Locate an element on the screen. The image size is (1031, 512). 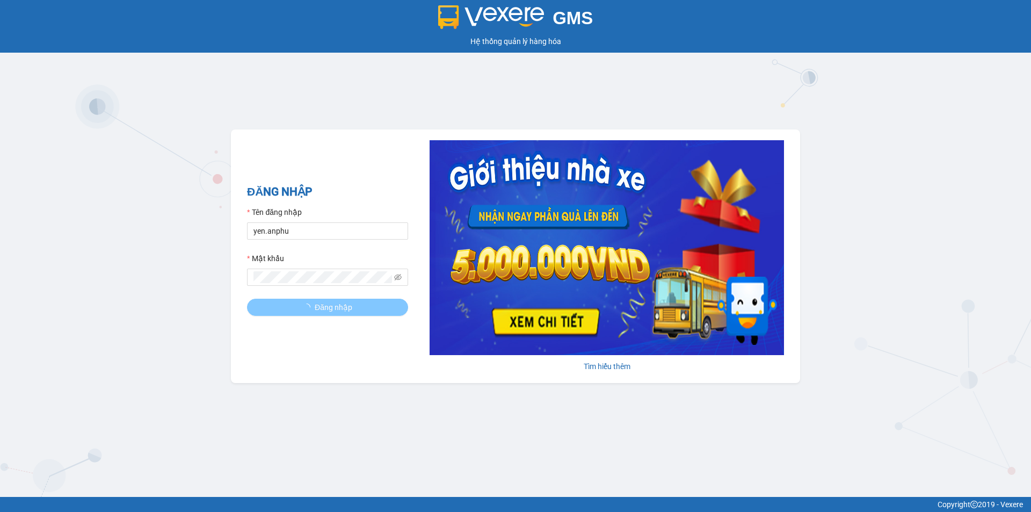
div: Copyright 2019 - Vexere is located at coordinates (515, 504).